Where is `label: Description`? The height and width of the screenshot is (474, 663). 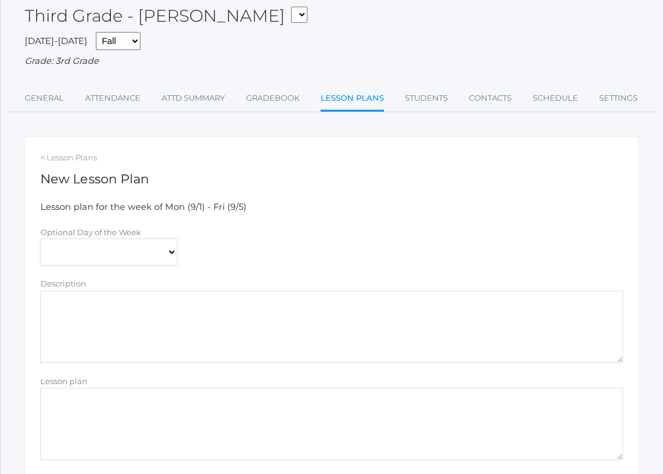
label: Description is located at coordinates (63, 283).